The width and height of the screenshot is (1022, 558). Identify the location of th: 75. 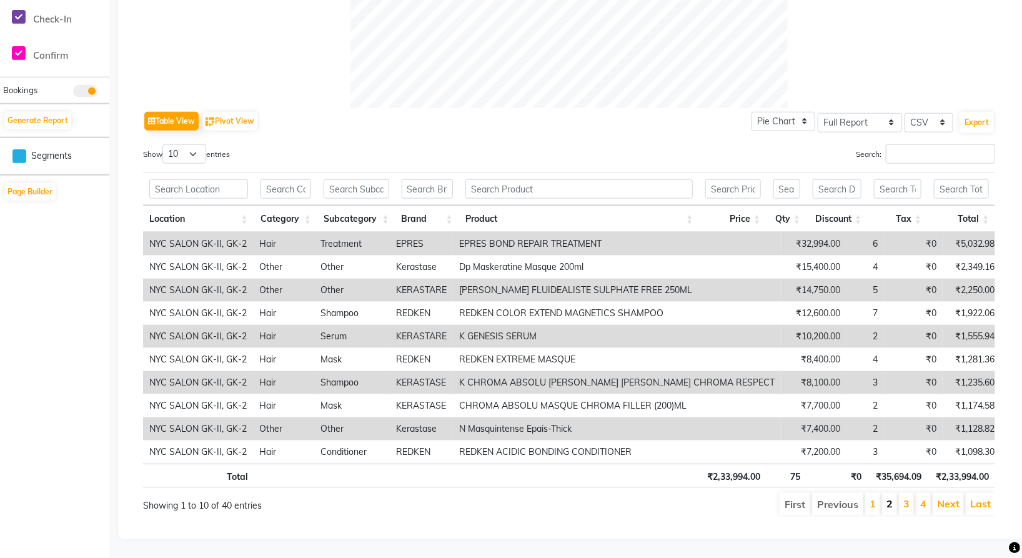
(787, 475).